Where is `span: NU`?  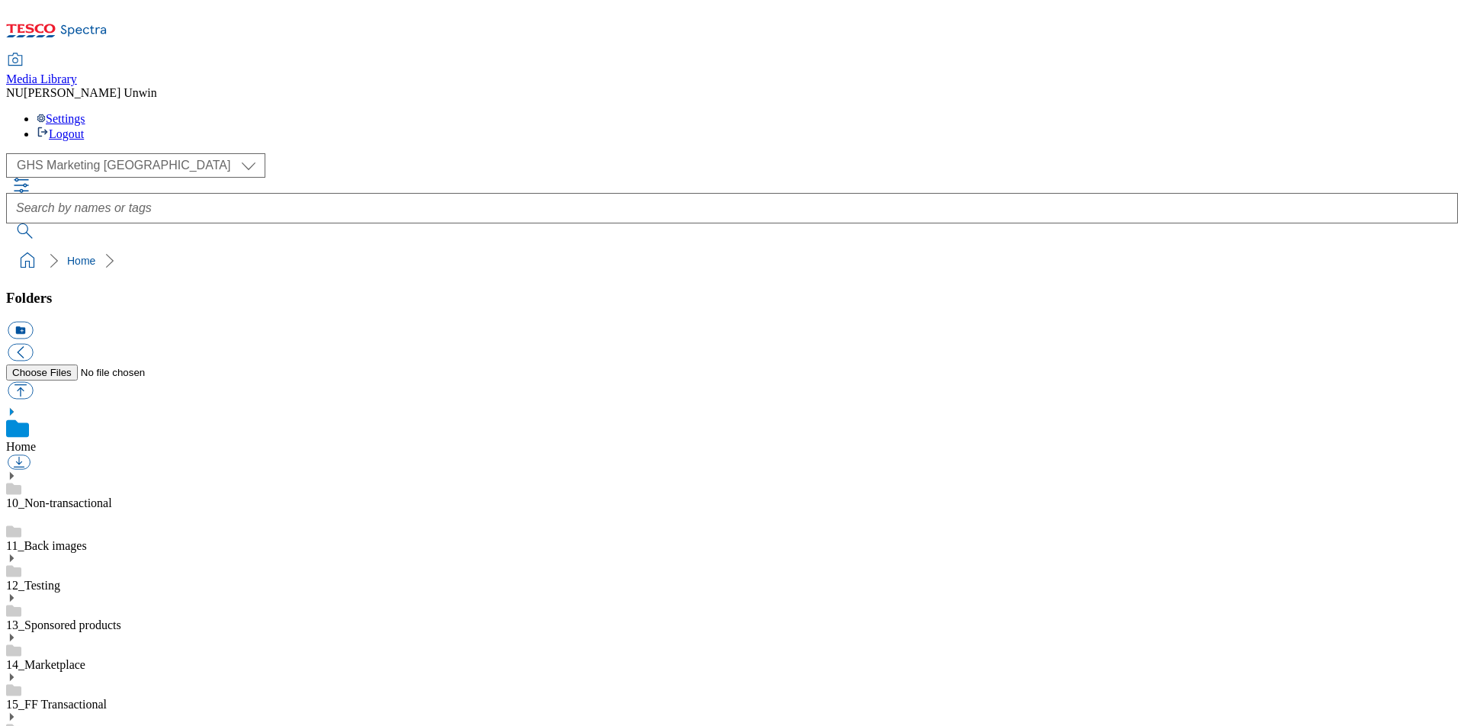 span: NU is located at coordinates (14, 92).